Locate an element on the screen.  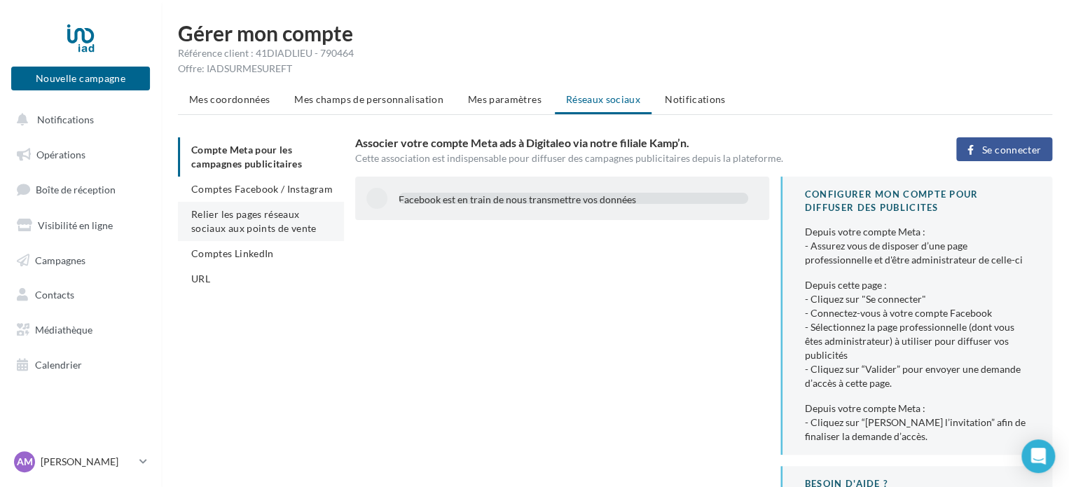
span: AM is located at coordinates (25, 462).